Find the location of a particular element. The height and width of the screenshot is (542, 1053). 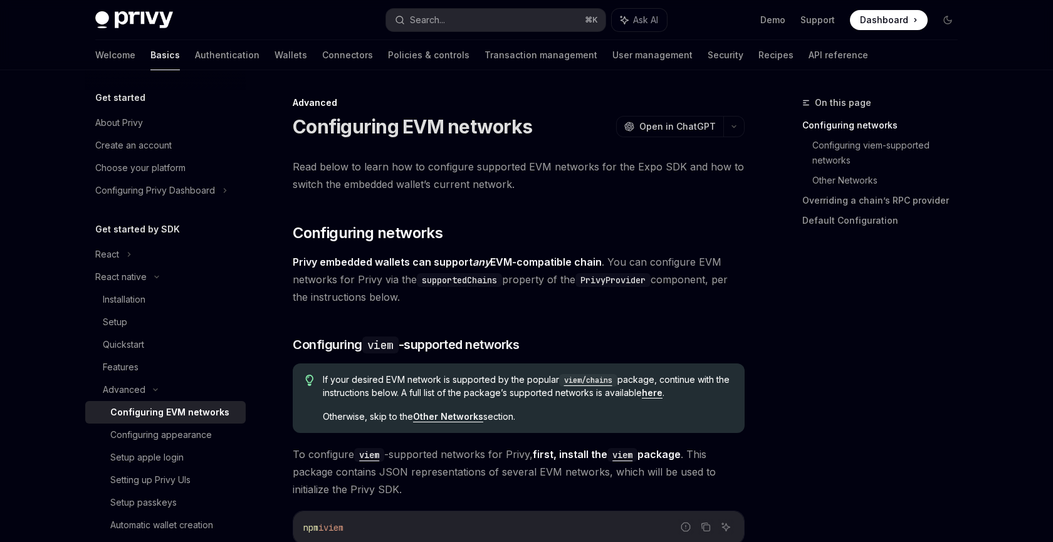

div: Configuring appearance is located at coordinates (161, 435).